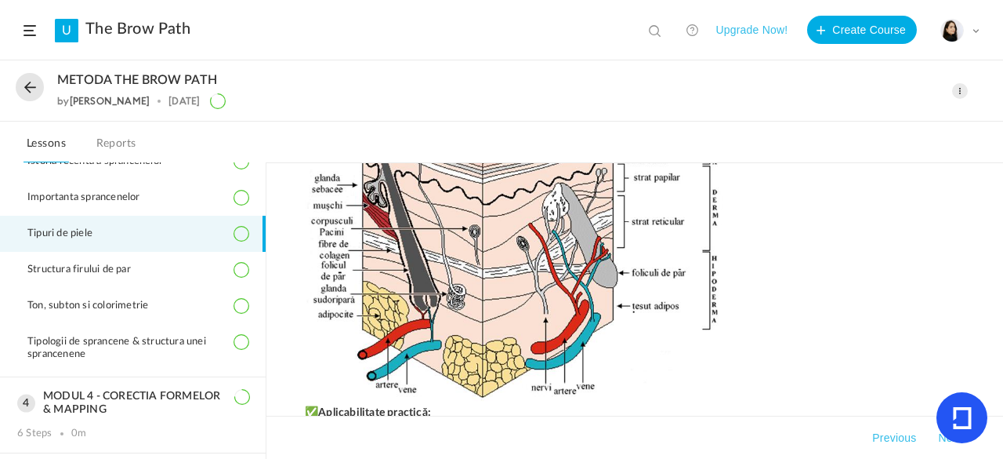 Image resolution: width=1003 pixels, height=459 pixels. I want to click on strong: Aplicabilitate practică:, so click(375, 412).